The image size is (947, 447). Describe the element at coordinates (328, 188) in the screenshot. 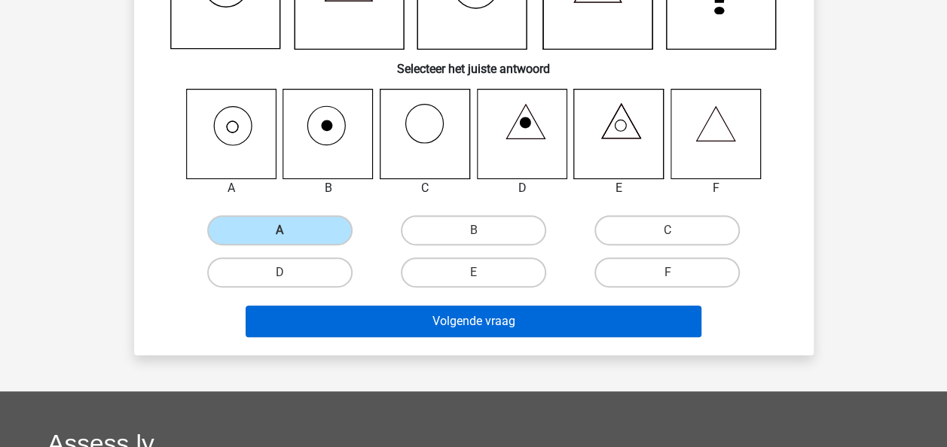

I see `div: B` at that location.